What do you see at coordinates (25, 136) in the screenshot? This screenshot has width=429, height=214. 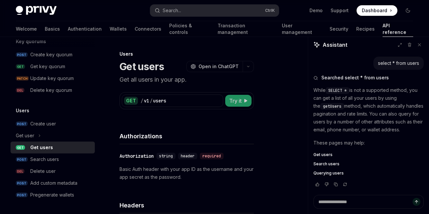 I see `div: Get user` at bounding box center [25, 136].